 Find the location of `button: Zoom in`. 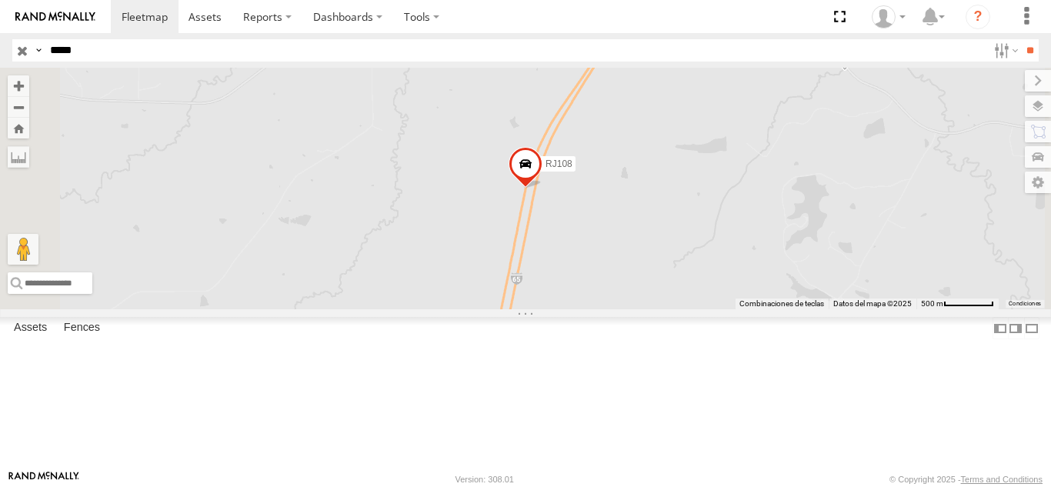

button: Zoom in is located at coordinates (18, 85).